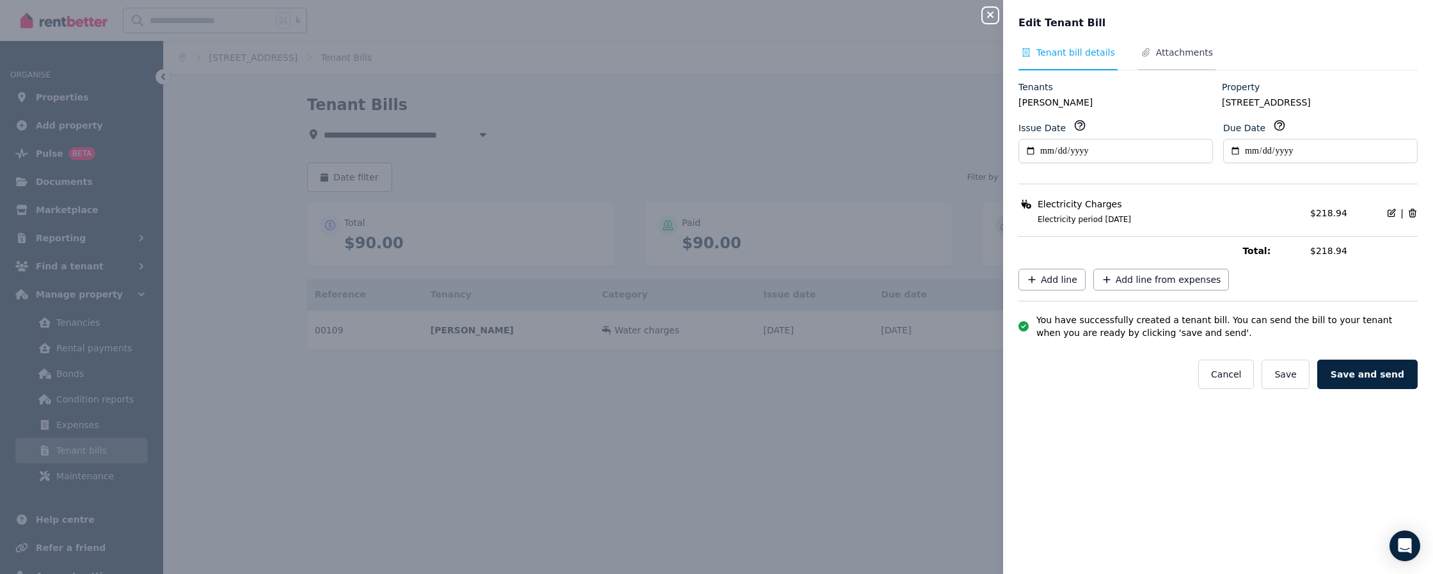 The height and width of the screenshot is (574, 1433). I want to click on button: Save and send, so click(1367, 374).